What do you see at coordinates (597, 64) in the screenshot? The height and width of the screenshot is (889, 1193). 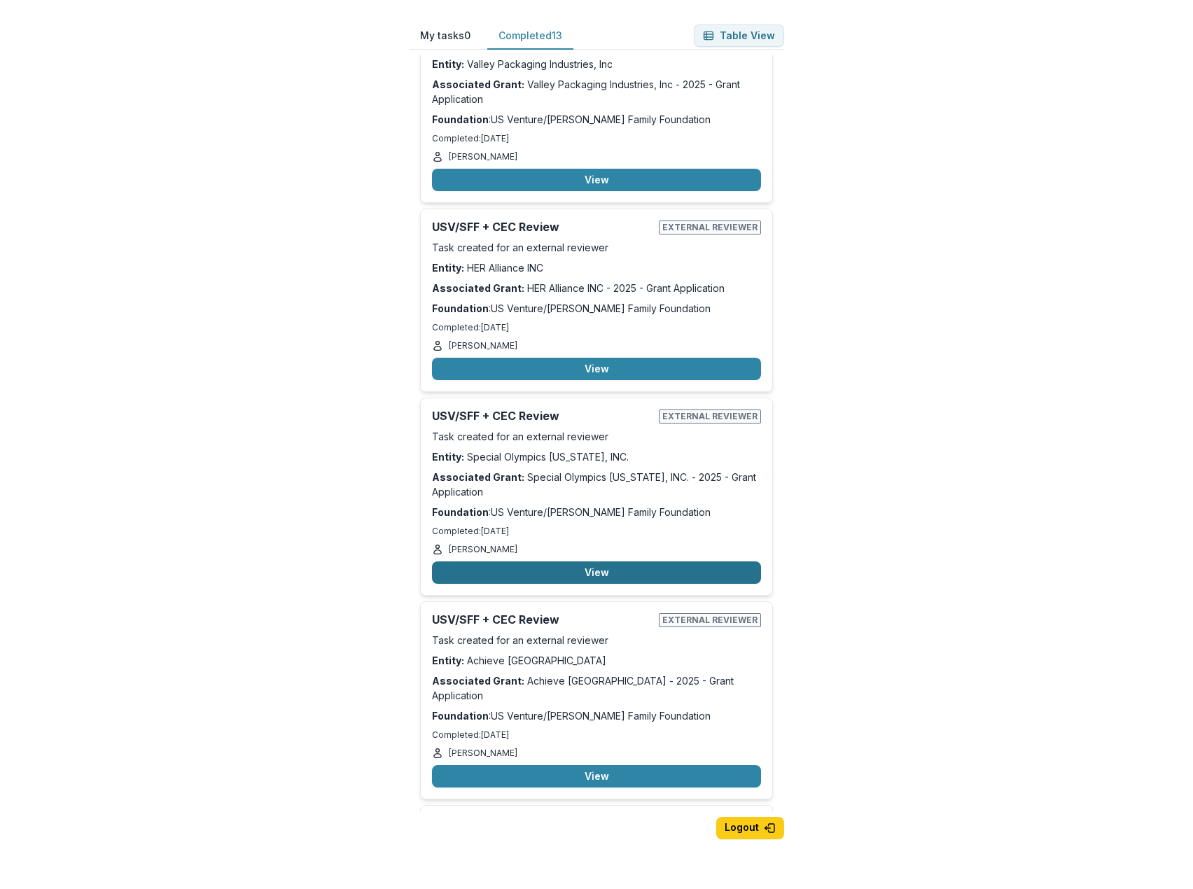 I see `p: Valley Packaging Industries, Inc` at bounding box center [597, 64].